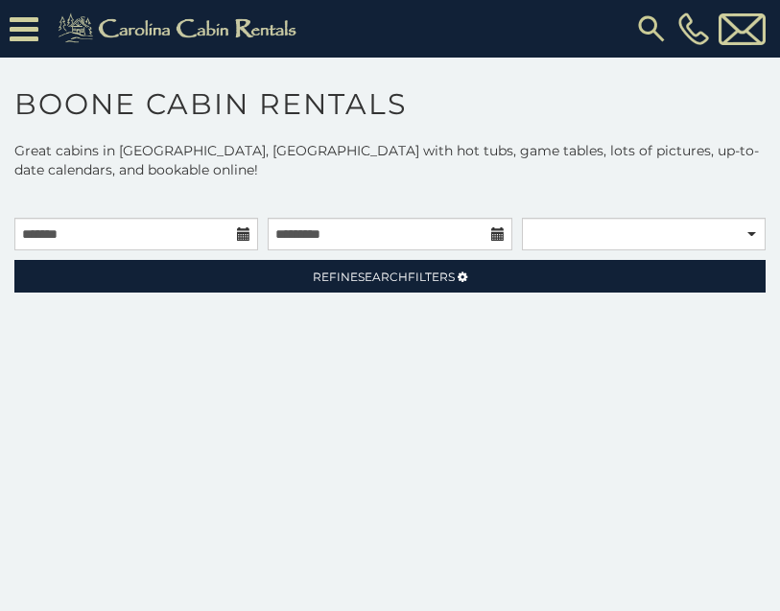 Image resolution: width=780 pixels, height=611 pixels. Describe the element at coordinates (384, 276) in the screenshot. I see `span: Refine Filters` at that location.